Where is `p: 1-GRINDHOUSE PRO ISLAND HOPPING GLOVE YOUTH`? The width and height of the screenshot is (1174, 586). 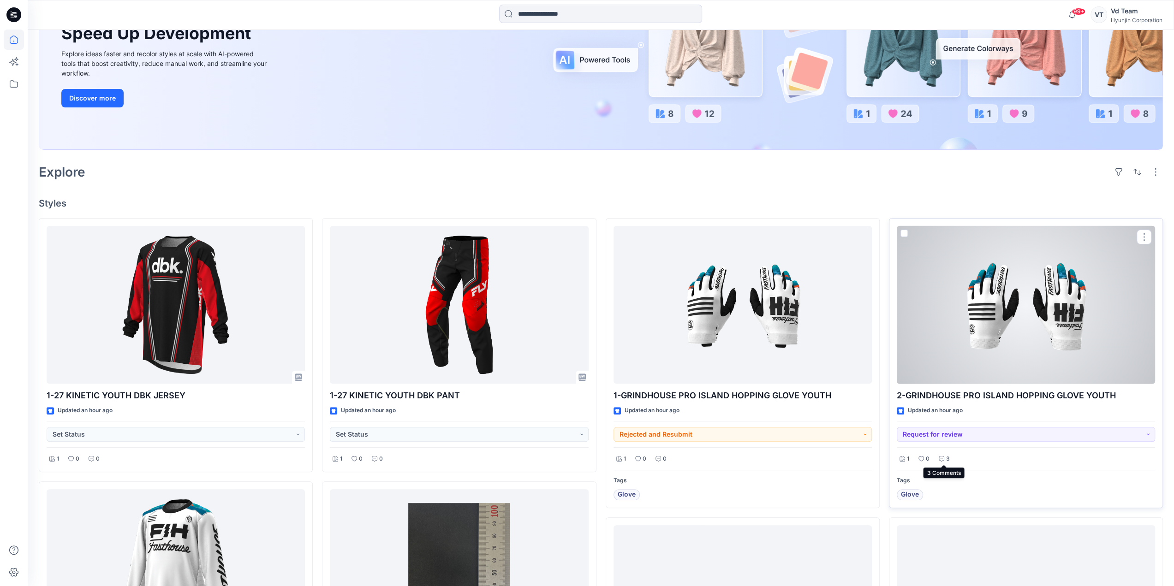 p: 1-GRINDHOUSE PRO ISLAND HOPPING GLOVE YOUTH is located at coordinates (743, 396).